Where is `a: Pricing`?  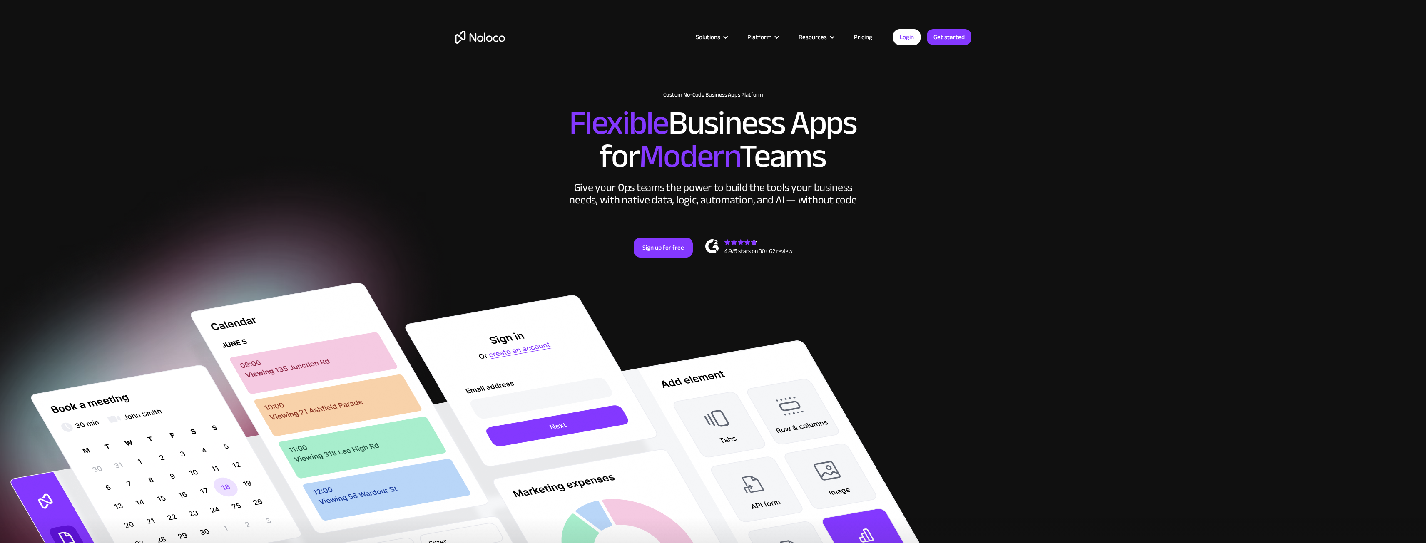 a: Pricing is located at coordinates (863, 37).